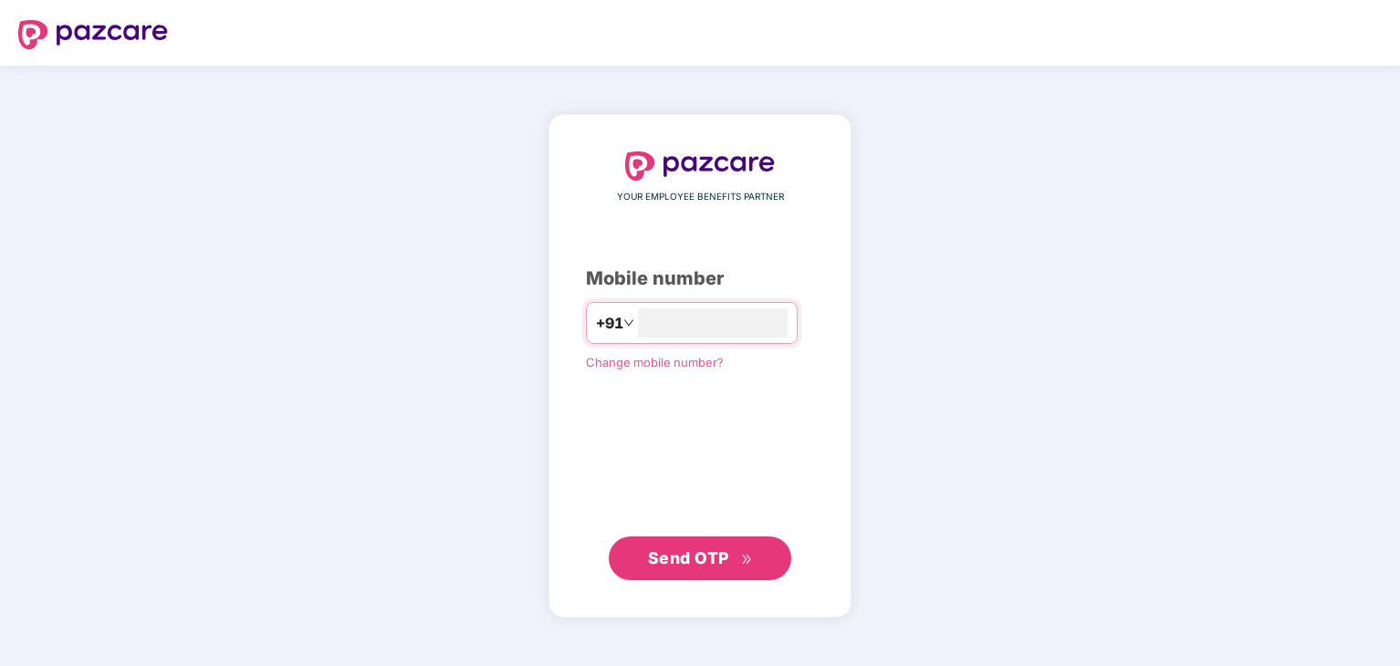 This screenshot has height=666, width=1400. Describe the element at coordinates (629, 323) in the screenshot. I see `span: down` at that location.